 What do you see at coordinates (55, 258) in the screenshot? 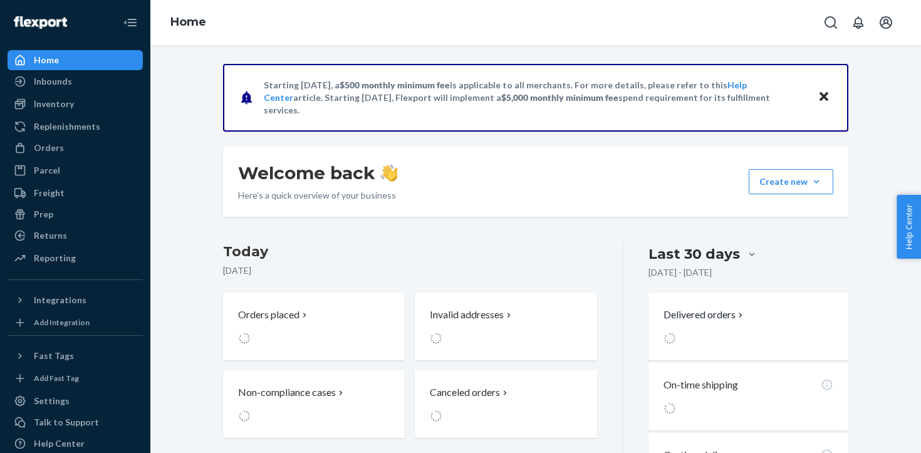
I see `div: Reporting` at bounding box center [55, 258].